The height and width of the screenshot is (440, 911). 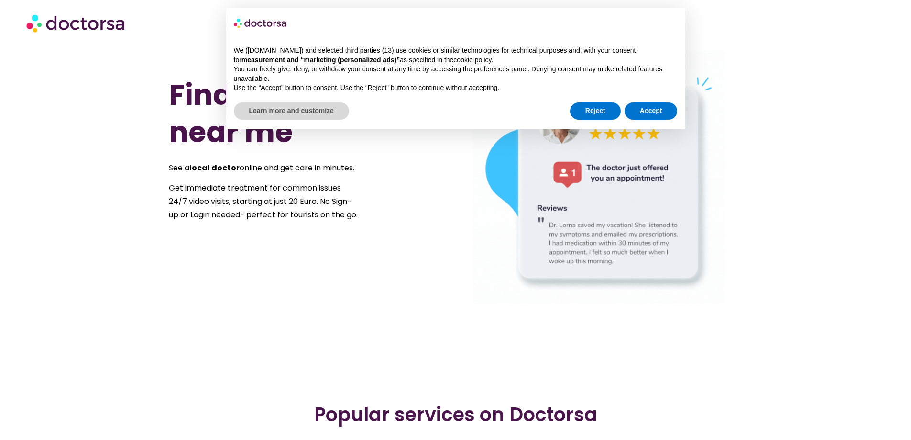 I want to click on strong: local doctor, so click(x=214, y=167).